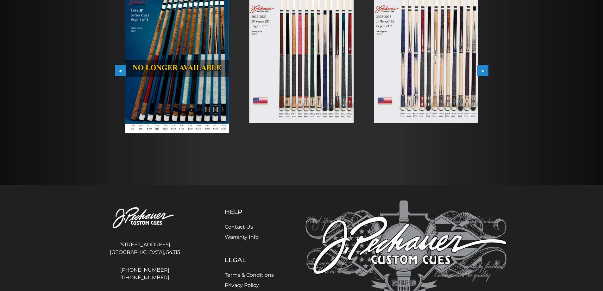 Image resolution: width=603 pixels, height=291 pixels. I want to click on div: Carousel Navigation, so click(302, 71).